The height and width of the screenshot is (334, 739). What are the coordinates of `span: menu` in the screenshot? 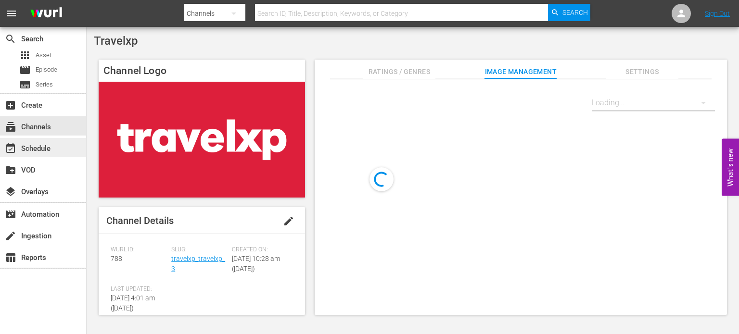 It's located at (12, 13).